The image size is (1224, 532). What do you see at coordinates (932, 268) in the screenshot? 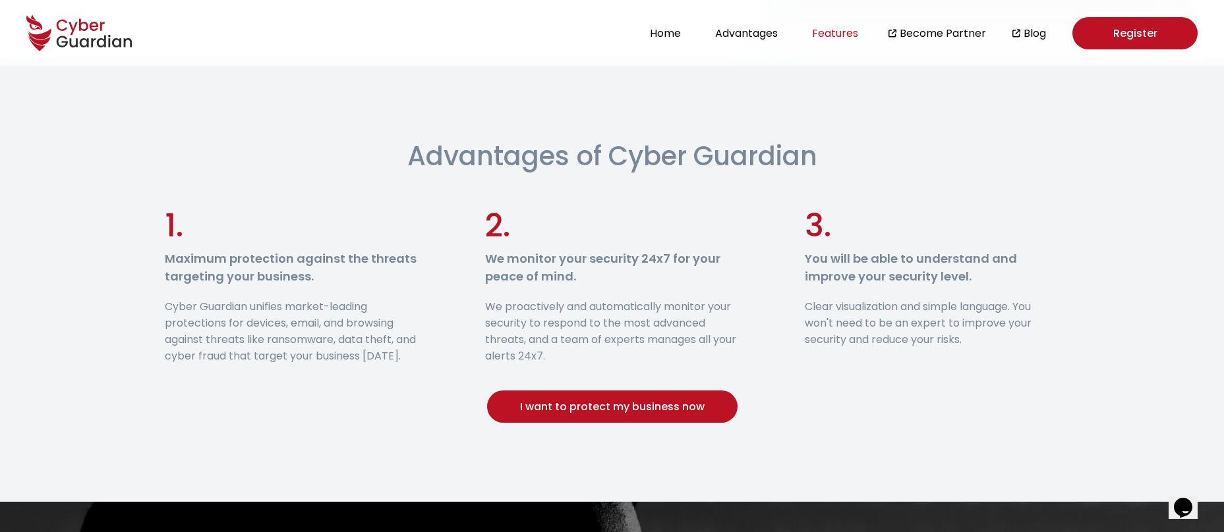
I see `h3: You will be able to understand and improve your security level.` at bounding box center [932, 268].